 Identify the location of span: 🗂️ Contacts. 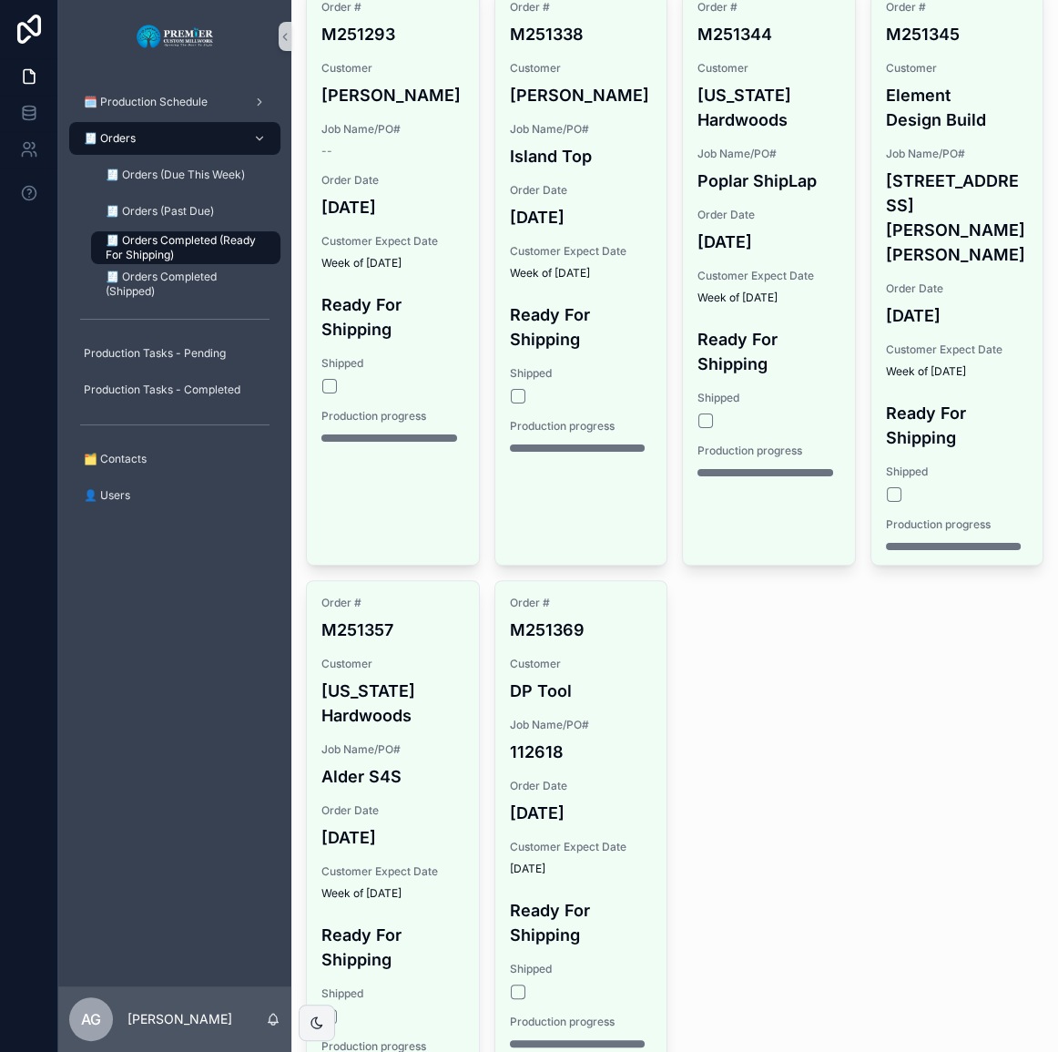
(115, 459).